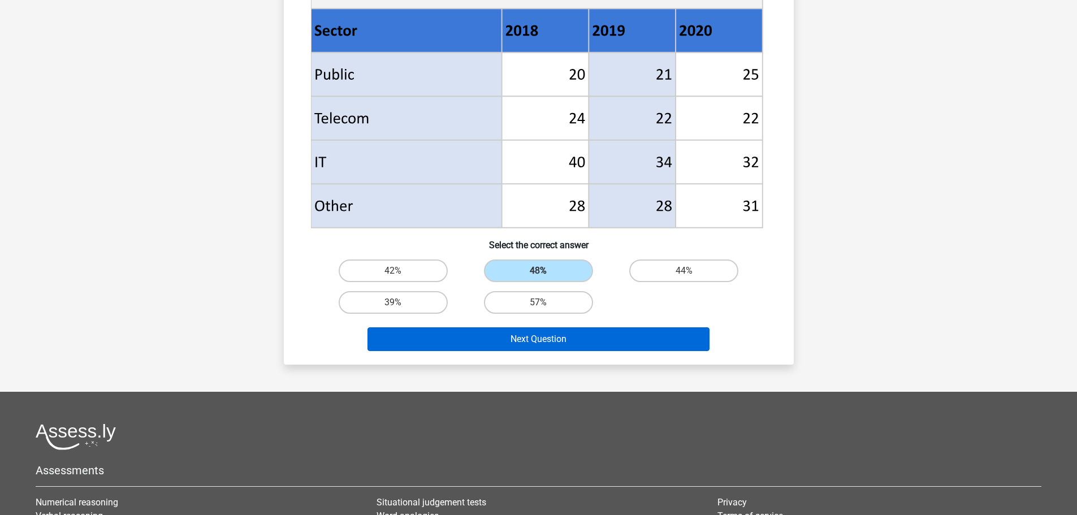  I want to click on a: Privacy, so click(732, 502).